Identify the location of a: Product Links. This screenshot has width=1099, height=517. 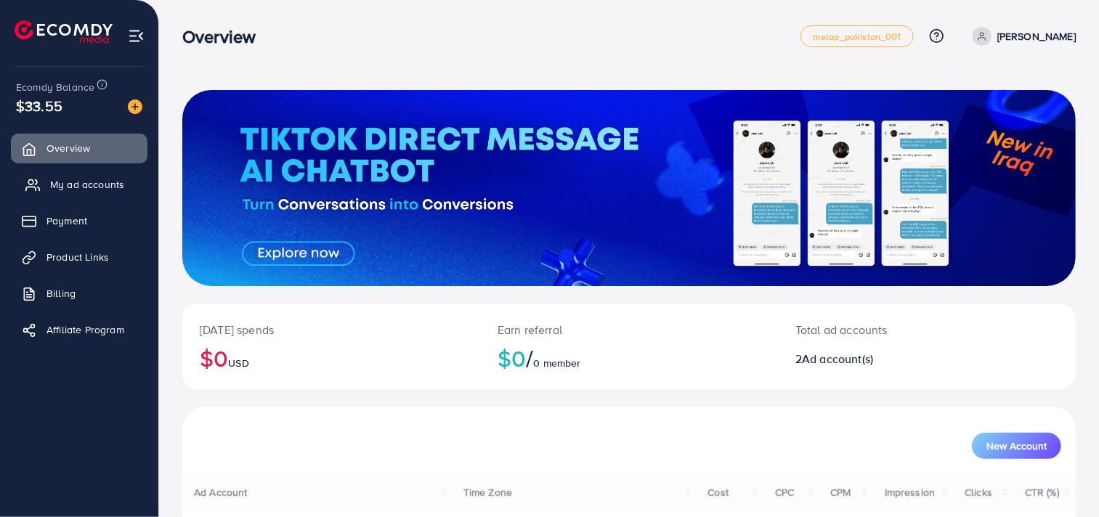
(79, 257).